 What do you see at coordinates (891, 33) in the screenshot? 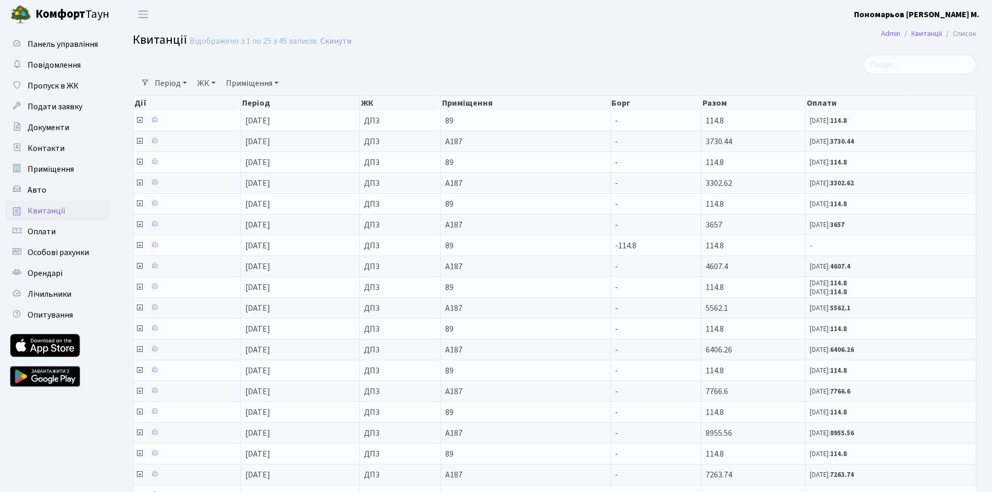
I see `a: Admin` at bounding box center [891, 33].